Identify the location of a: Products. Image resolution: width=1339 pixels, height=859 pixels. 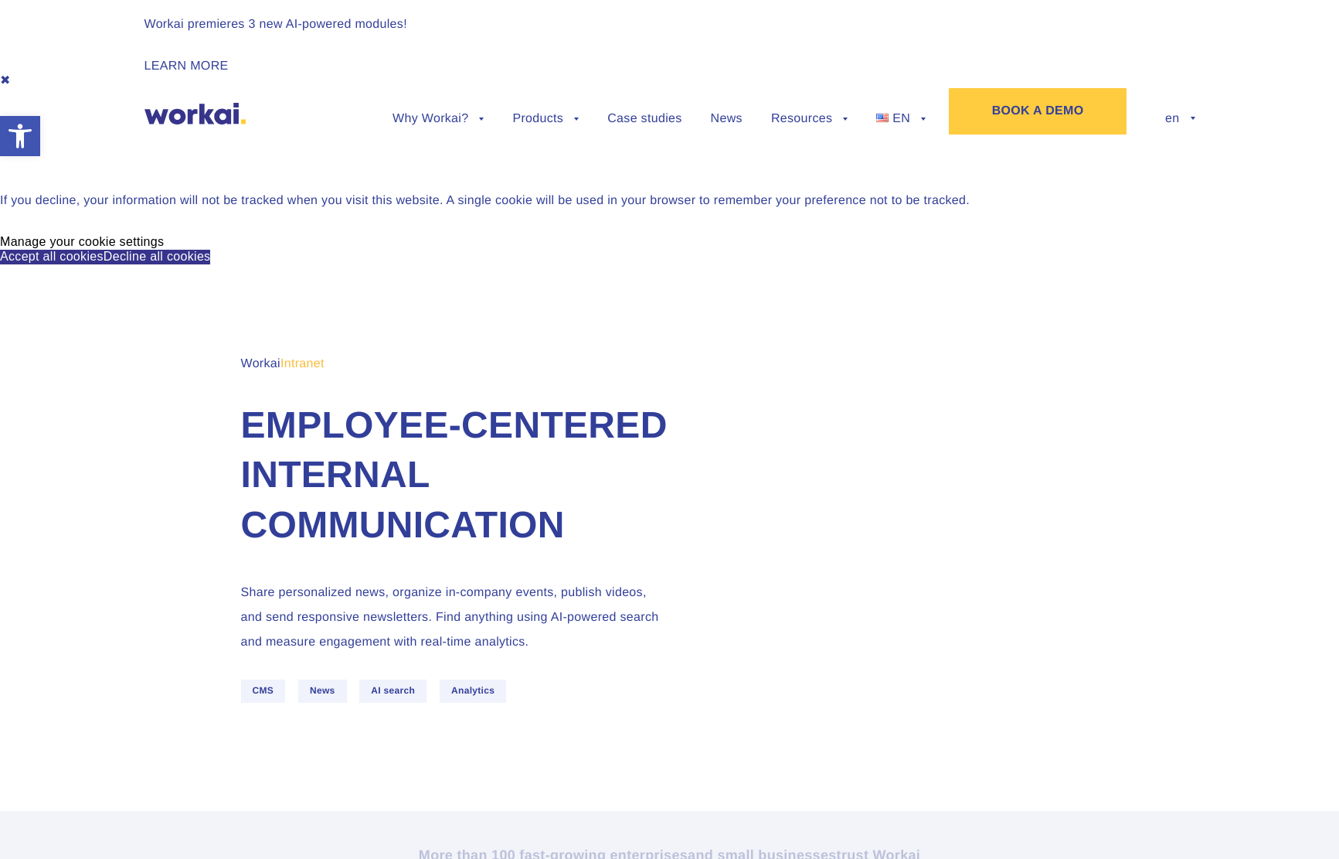
(546, 119).